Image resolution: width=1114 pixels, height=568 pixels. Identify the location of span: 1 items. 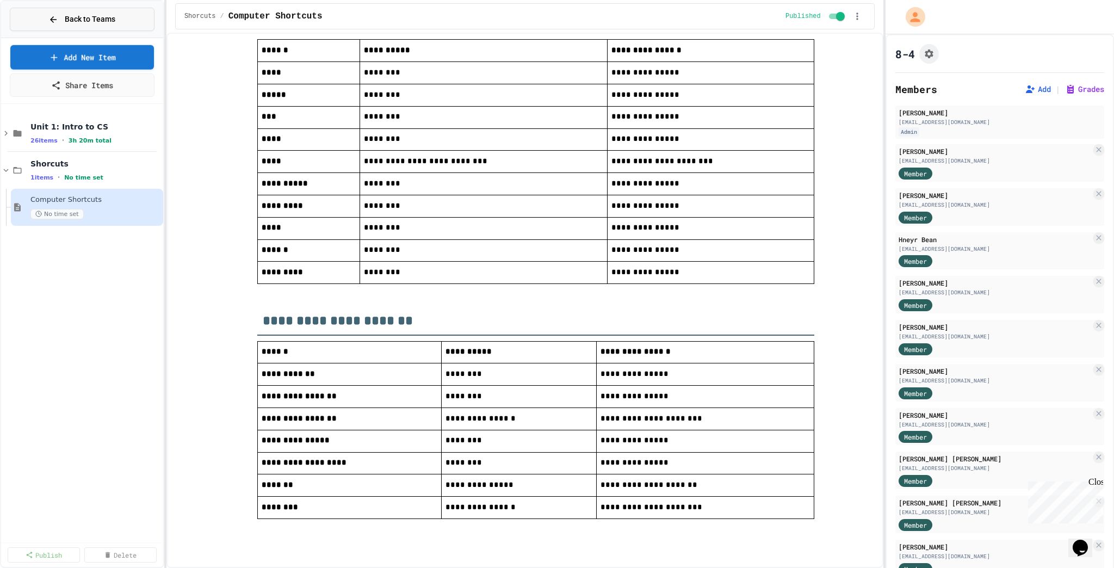
(42, 177).